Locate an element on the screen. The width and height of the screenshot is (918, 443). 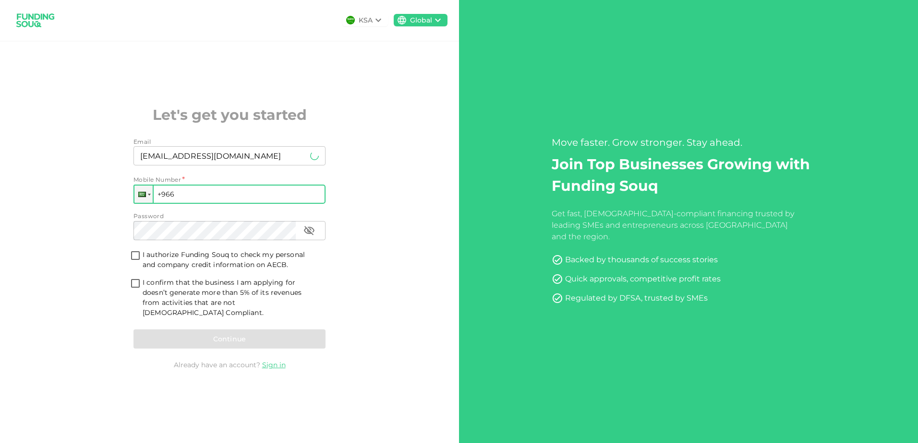
div: Quick approvals, competitive profit rates is located at coordinates (643, 279).